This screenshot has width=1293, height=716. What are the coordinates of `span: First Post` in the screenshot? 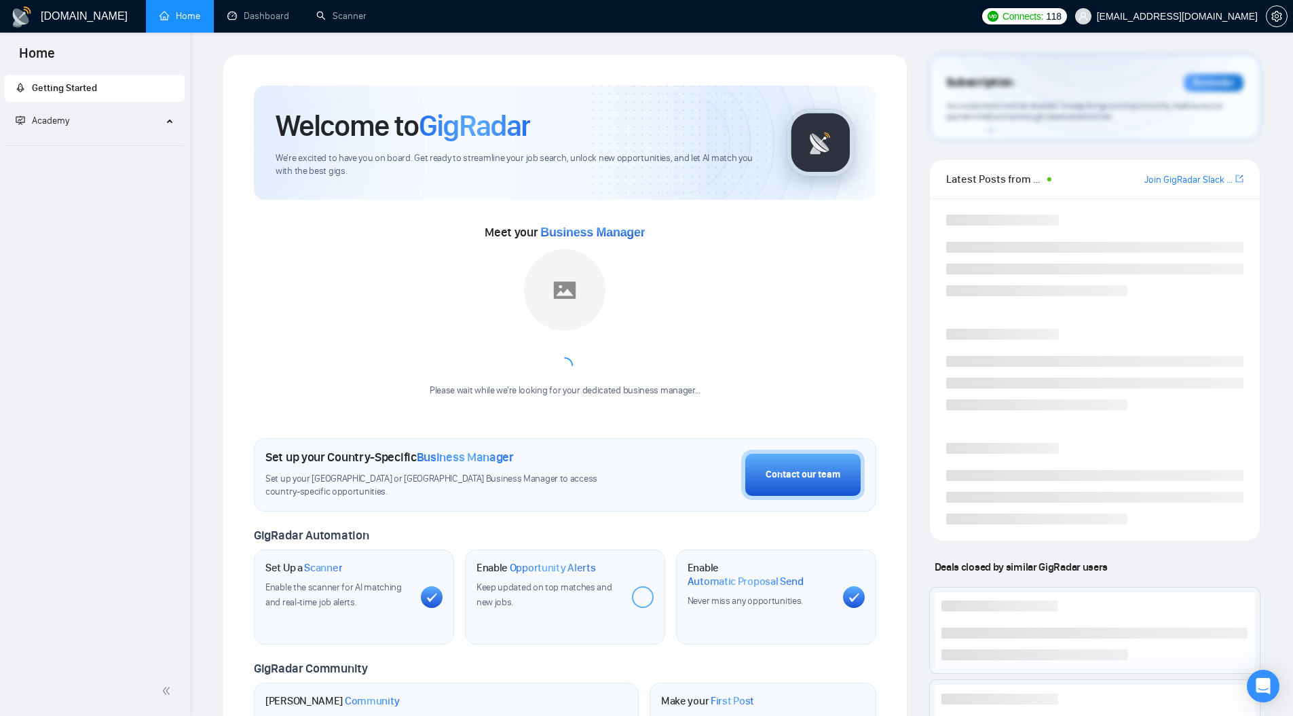 It's located at (732, 701).